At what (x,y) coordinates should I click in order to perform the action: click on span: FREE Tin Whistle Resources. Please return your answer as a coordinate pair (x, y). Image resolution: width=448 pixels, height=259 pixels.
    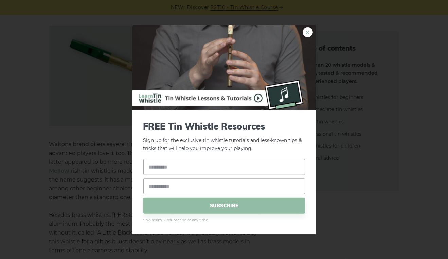
    Looking at the image, I should click on (224, 126).